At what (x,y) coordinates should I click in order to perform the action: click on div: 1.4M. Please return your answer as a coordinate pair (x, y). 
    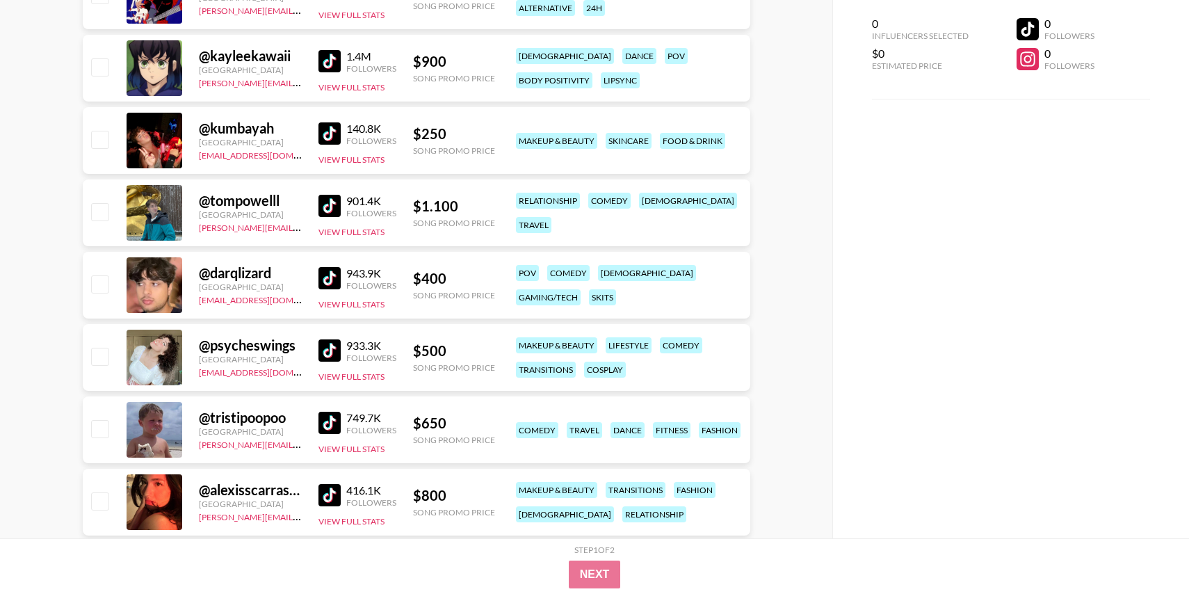
    Looking at the image, I should click on (371, 56).